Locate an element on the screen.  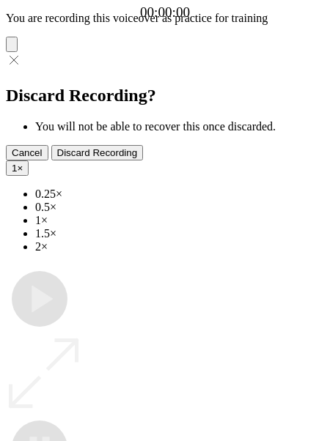
li: 0.25× is located at coordinates (180, 194).